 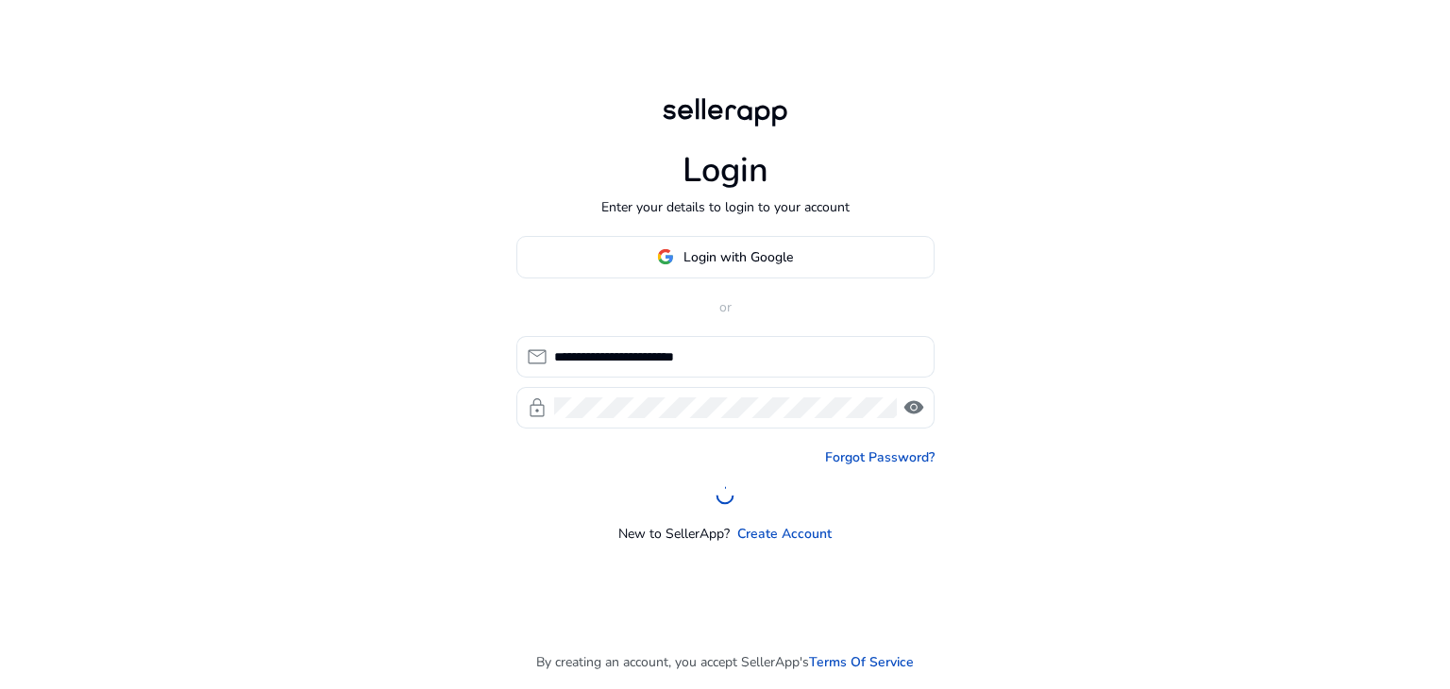 I want to click on p: or, so click(x=725, y=307).